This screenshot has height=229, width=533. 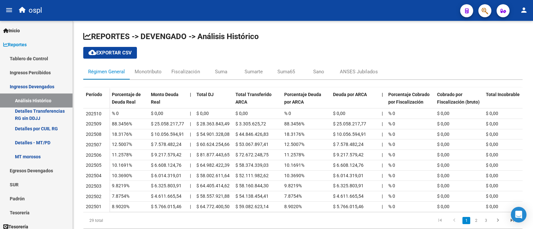 I want to click on a: 2, so click(x=476, y=220).